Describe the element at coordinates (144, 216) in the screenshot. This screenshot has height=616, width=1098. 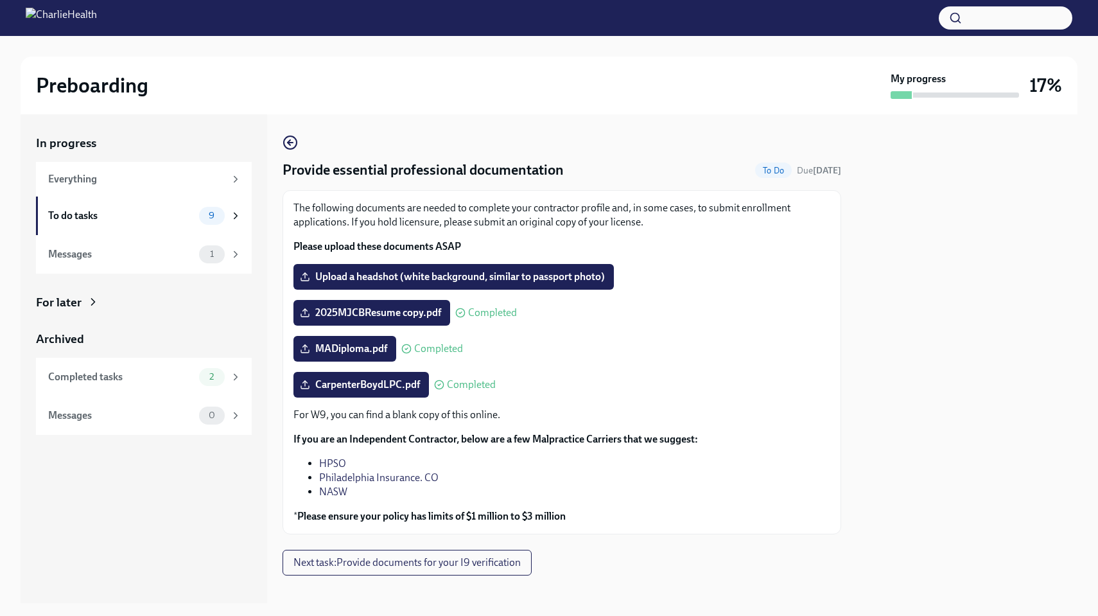
I see `a: To do tasks9` at that location.